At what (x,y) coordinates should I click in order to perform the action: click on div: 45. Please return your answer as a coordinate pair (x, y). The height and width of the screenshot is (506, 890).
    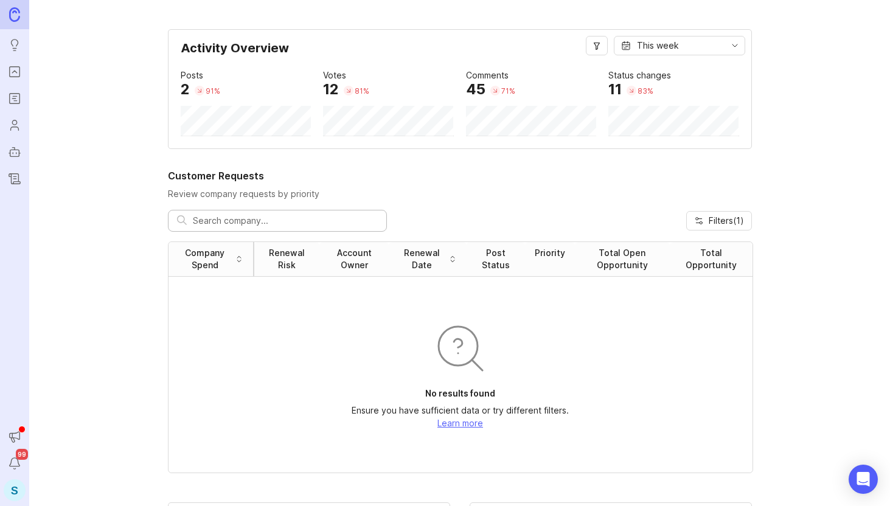
    Looking at the image, I should click on (475, 89).